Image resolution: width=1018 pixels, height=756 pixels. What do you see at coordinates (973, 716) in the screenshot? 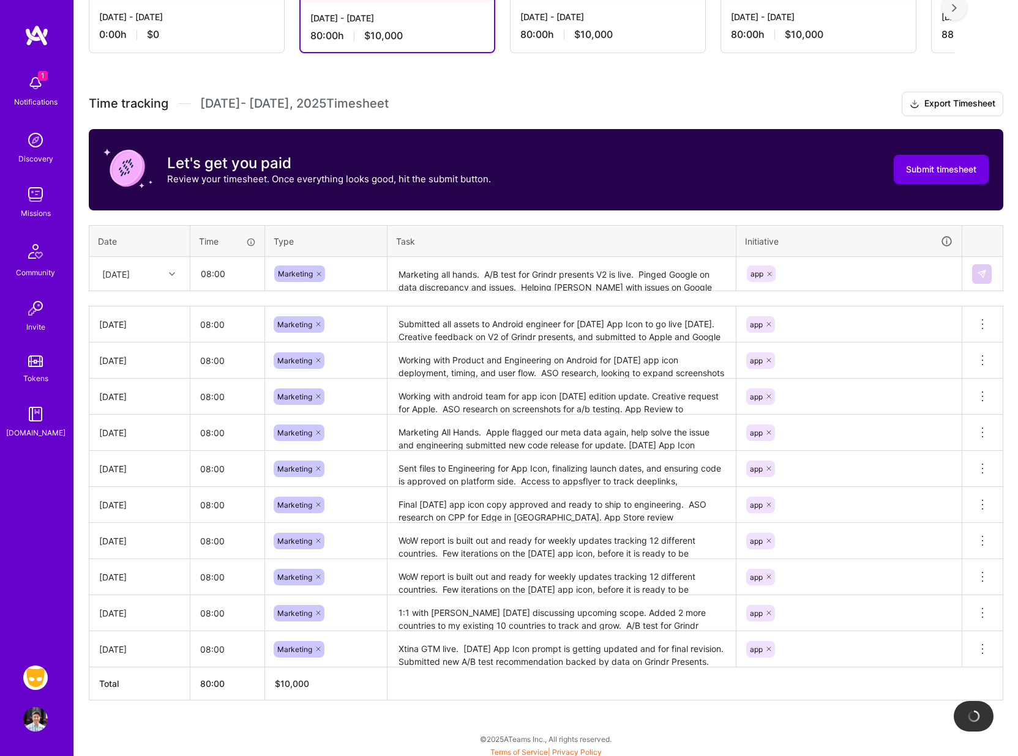
I see `img: loading` at bounding box center [973, 716].